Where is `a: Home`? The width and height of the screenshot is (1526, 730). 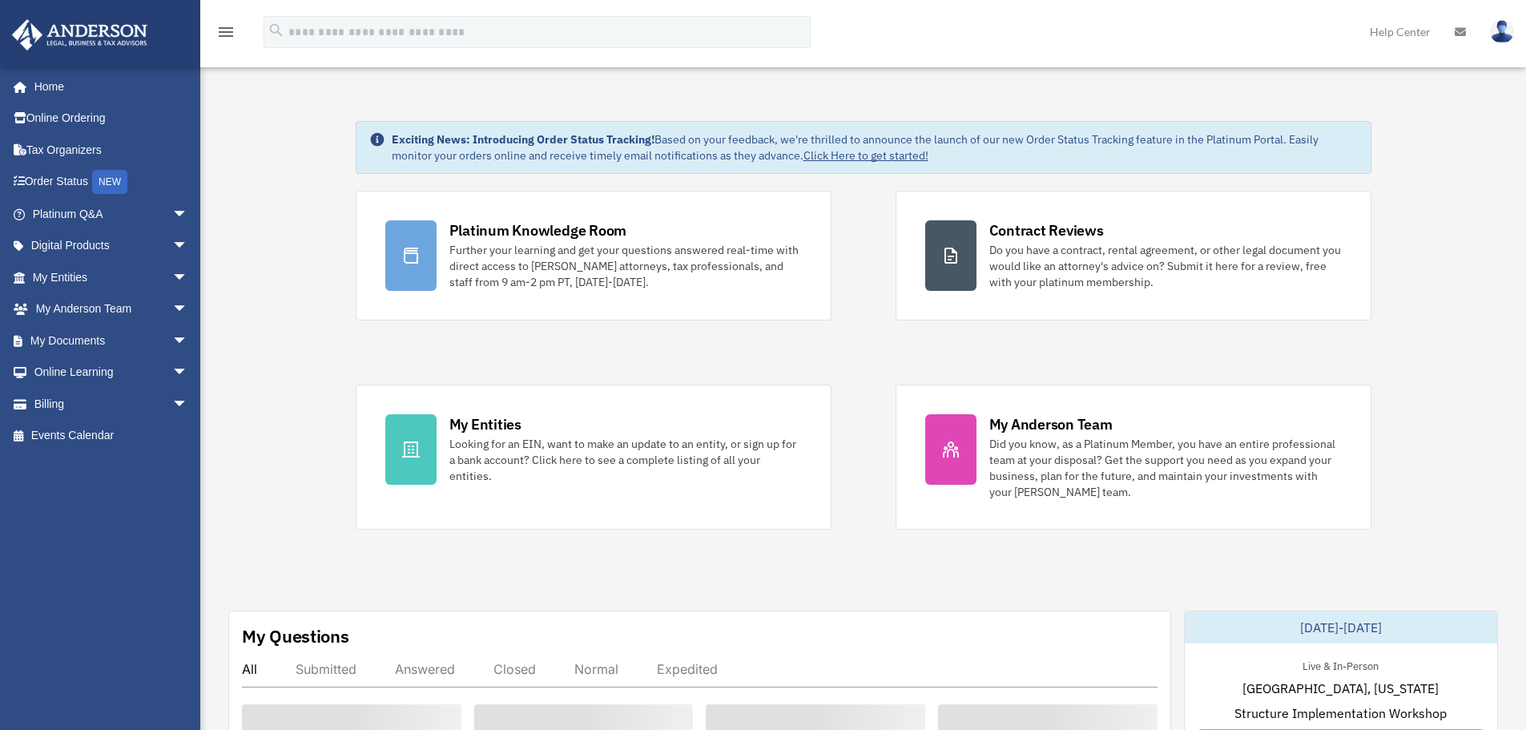 a: Home is located at coordinates (107, 87).